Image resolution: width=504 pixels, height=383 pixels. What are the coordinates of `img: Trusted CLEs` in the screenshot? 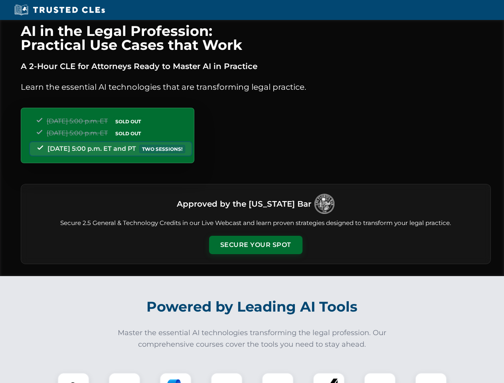 It's located at (59, 10).